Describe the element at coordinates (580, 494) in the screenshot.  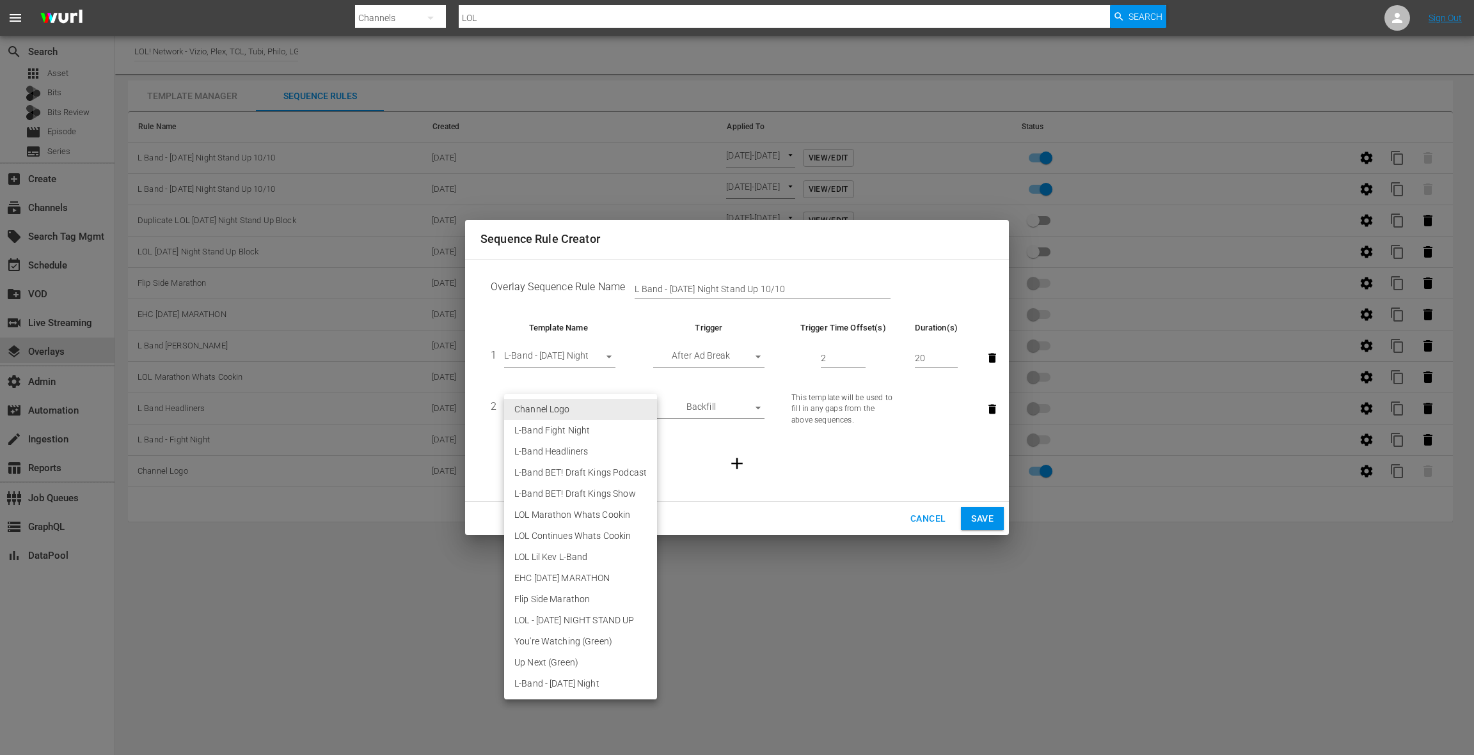
I see `li: L-Band BET! Draft Kings Show` at that location.